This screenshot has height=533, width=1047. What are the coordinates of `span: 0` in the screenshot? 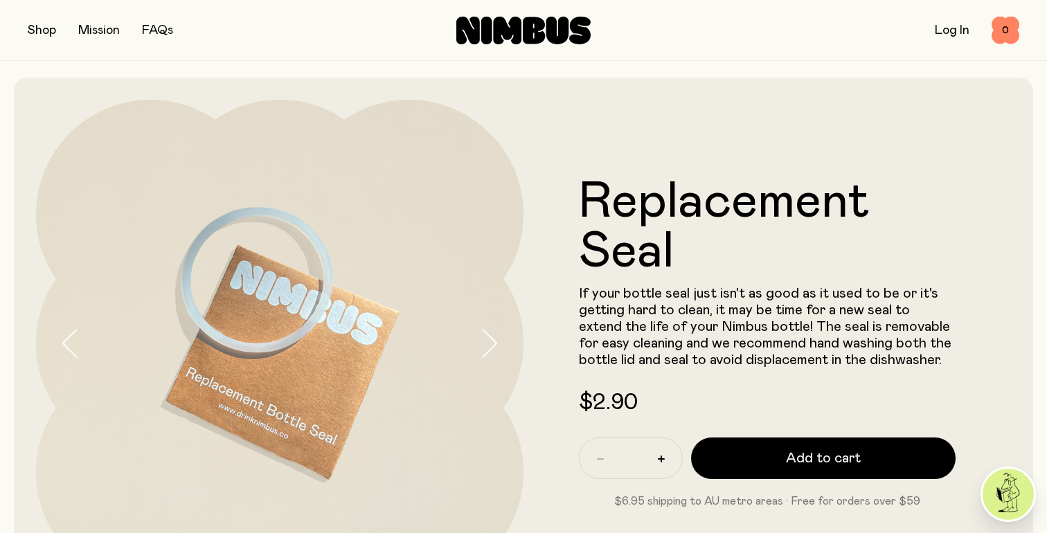 It's located at (1006, 30).